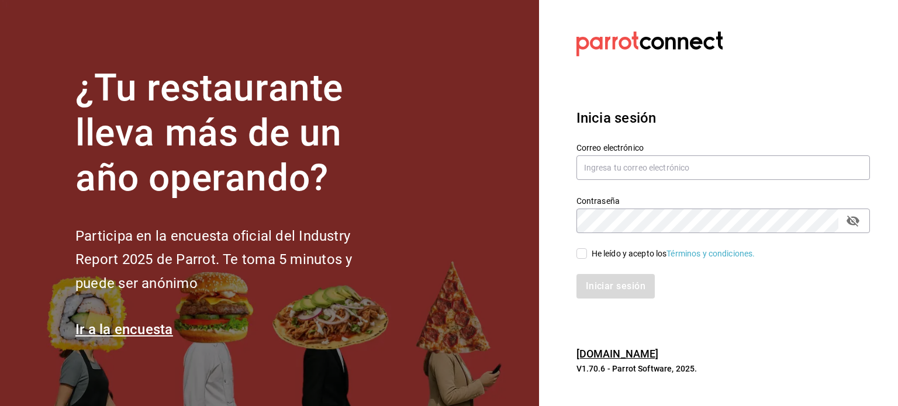  What do you see at coordinates (723, 369) in the screenshot?
I see `p: V1.70.6 - Parrot Software, 2025.` at bounding box center [723, 369].